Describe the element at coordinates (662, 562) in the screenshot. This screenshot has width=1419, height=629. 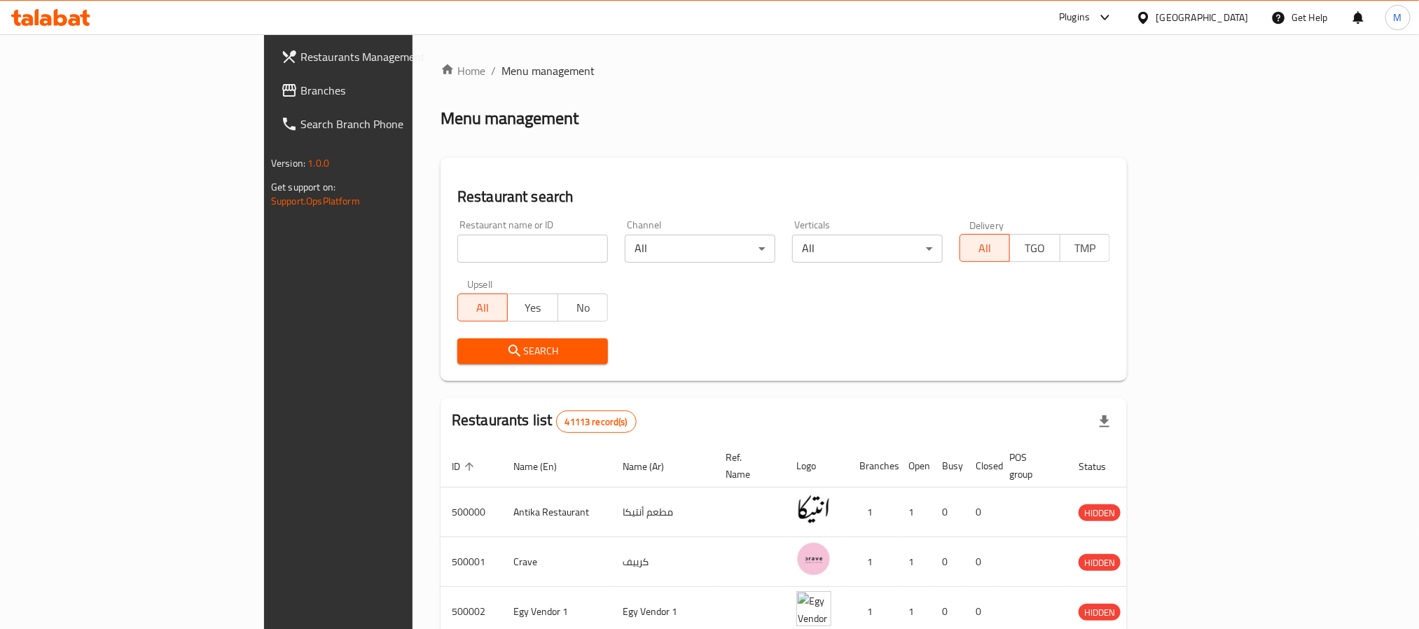
I see `td: كرييف` at that location.